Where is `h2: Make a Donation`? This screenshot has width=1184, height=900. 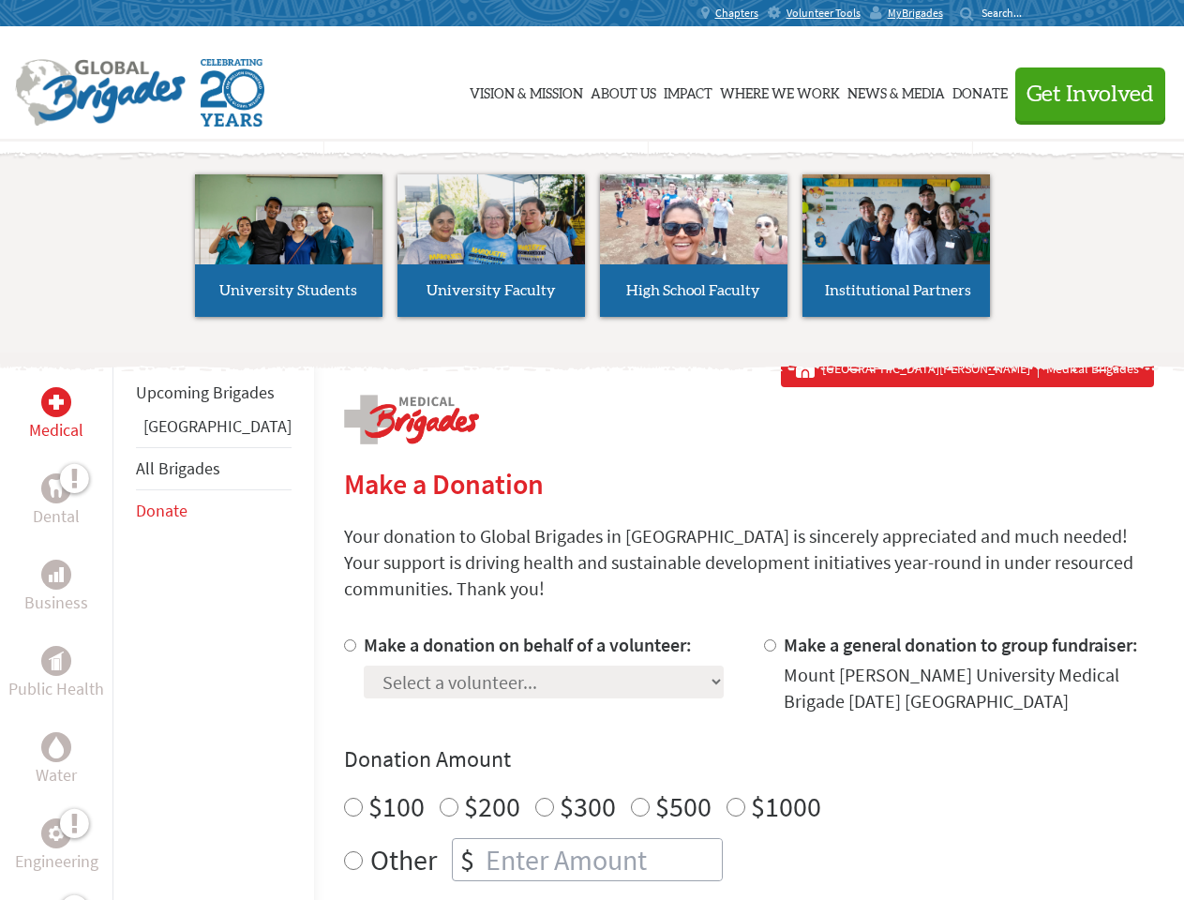
h2: Make a Donation is located at coordinates (749, 484).